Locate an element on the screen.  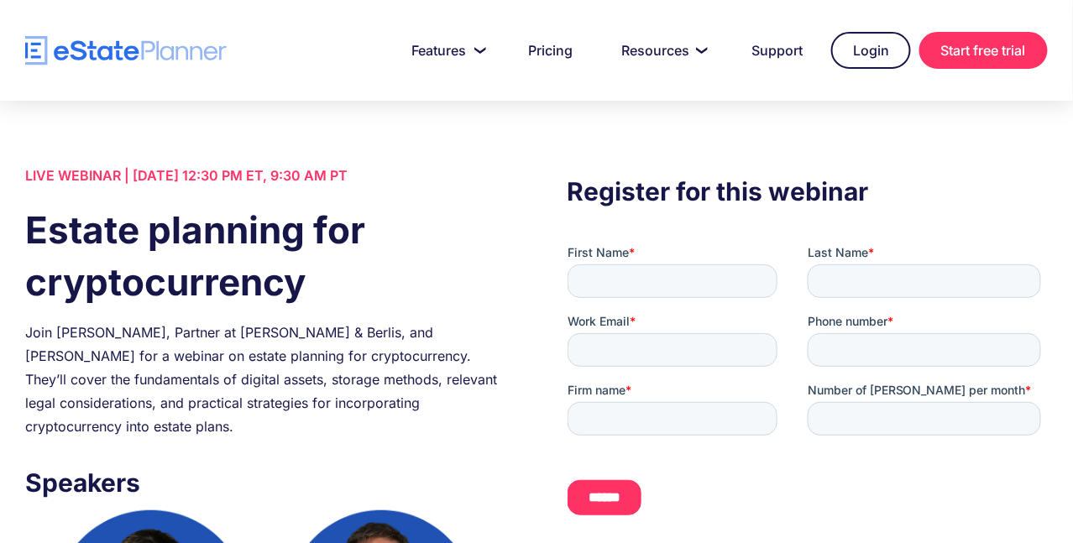
h3: Speakers is located at coordinates (265, 483).